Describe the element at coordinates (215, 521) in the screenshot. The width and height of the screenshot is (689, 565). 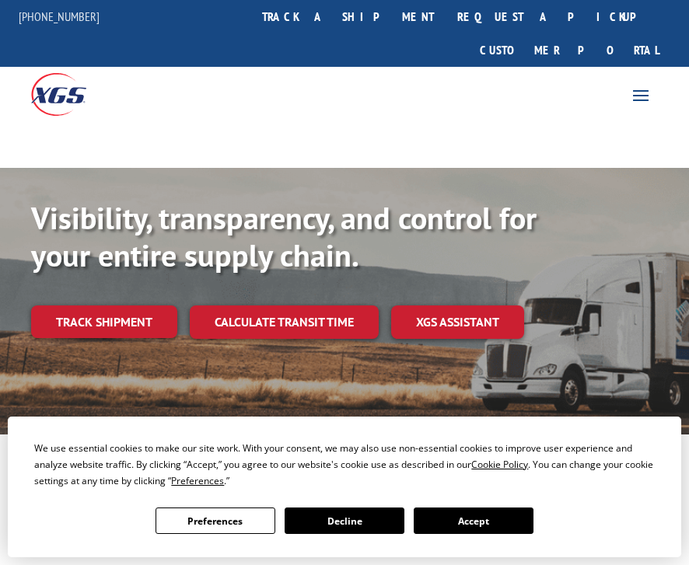
I see `button: Preferences` at that location.